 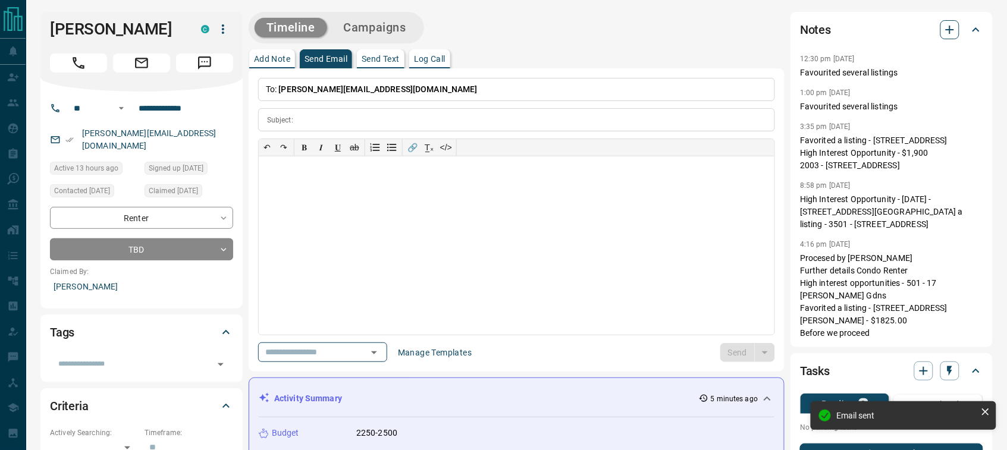 I want to click on span: Message, so click(x=205, y=63).